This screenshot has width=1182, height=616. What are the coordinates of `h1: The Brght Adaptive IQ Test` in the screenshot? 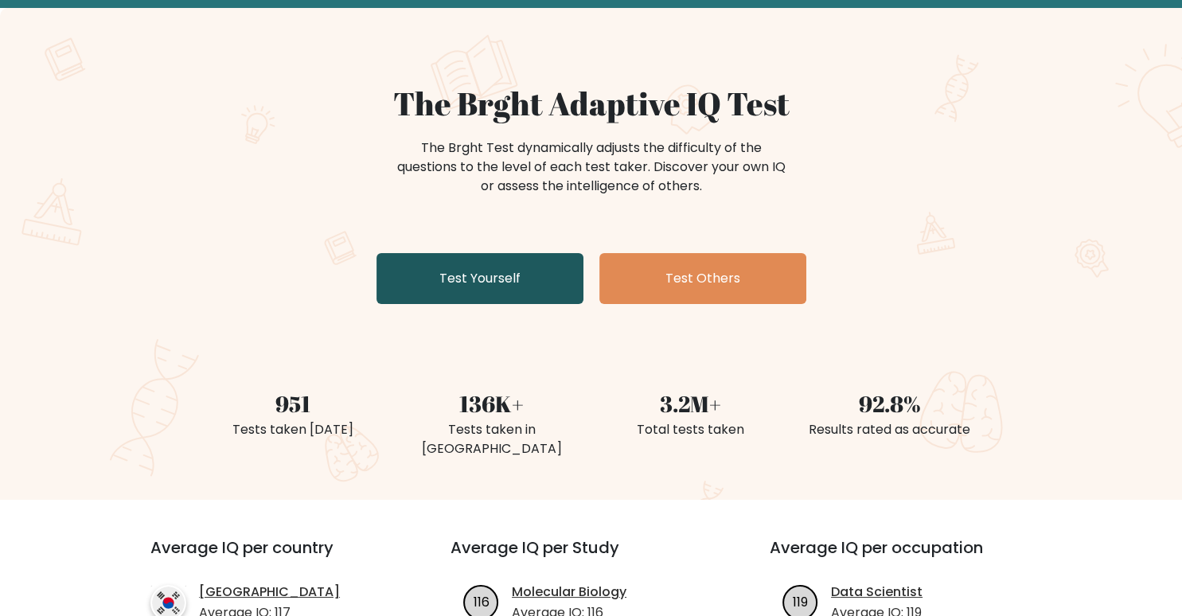 It's located at (591, 103).